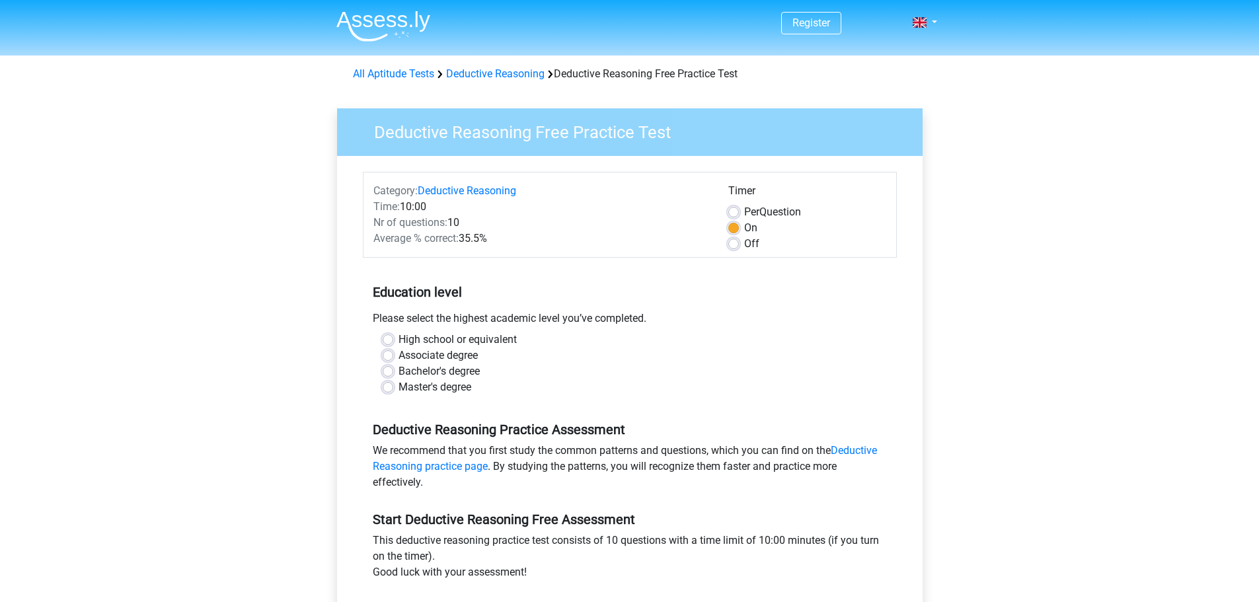 The image size is (1259, 602). I want to click on label: Associate degree, so click(438, 356).